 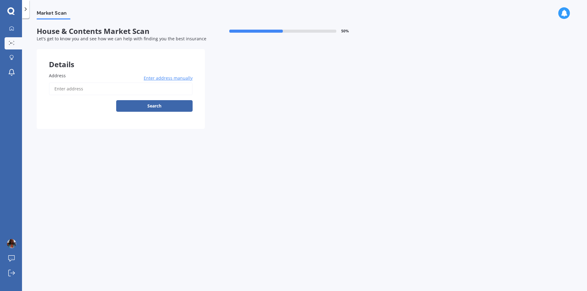 What do you see at coordinates (121, 58) in the screenshot?
I see `div: Details` at bounding box center [121, 58].